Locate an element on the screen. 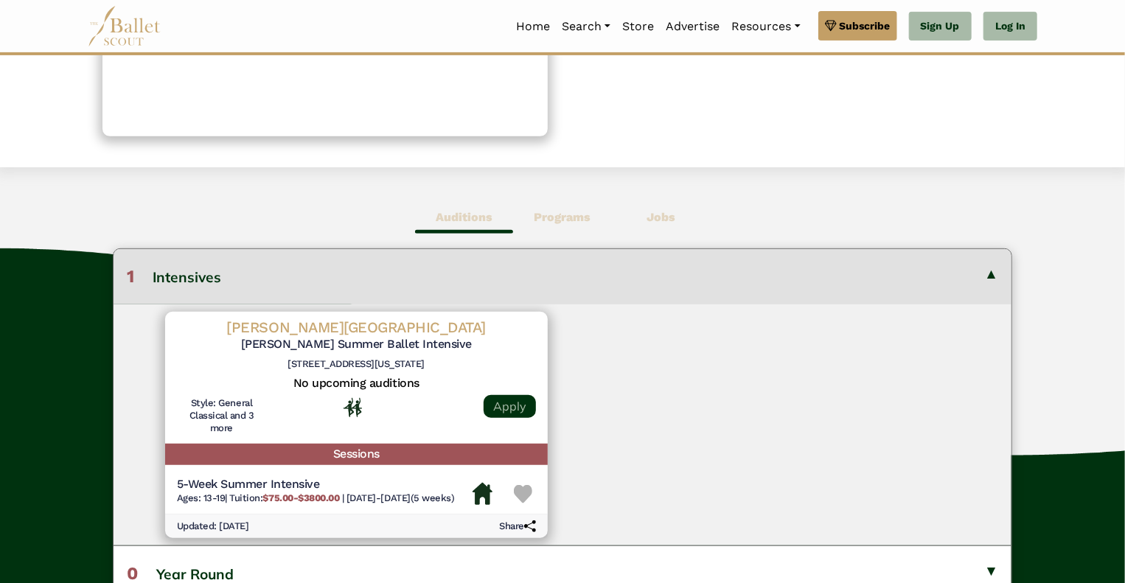 This screenshot has width=1125, height=583. h6: Share is located at coordinates (517, 526).